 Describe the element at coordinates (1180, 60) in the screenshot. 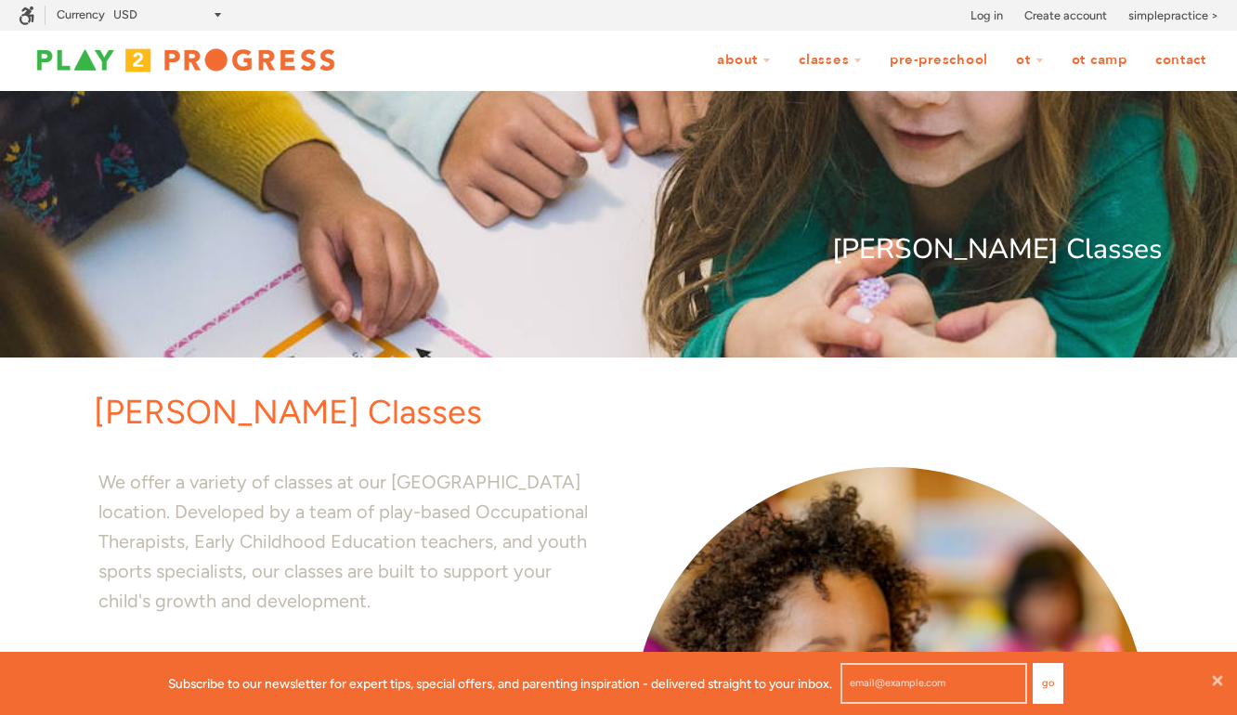

I see `a: Contact` at that location.